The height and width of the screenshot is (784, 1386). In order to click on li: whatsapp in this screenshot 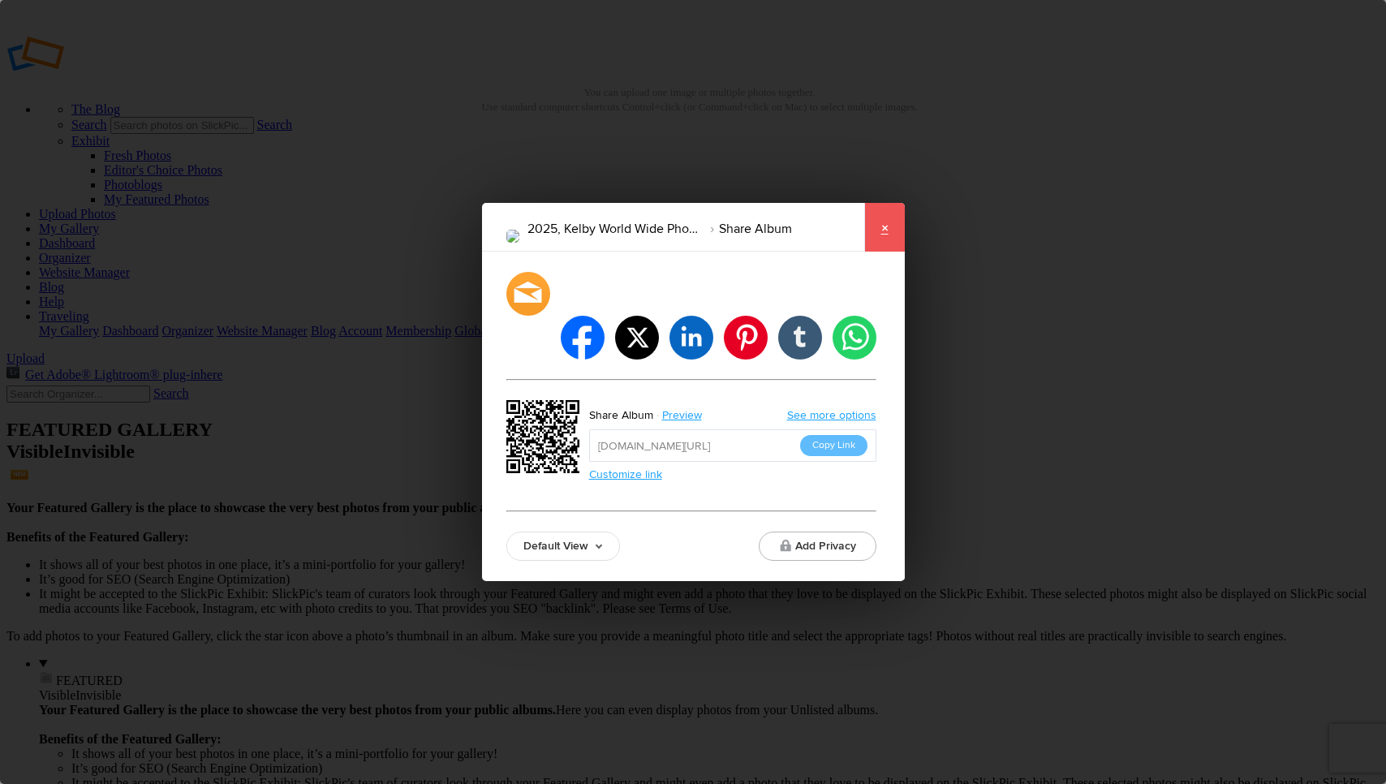, I will do `click(854, 338)`.